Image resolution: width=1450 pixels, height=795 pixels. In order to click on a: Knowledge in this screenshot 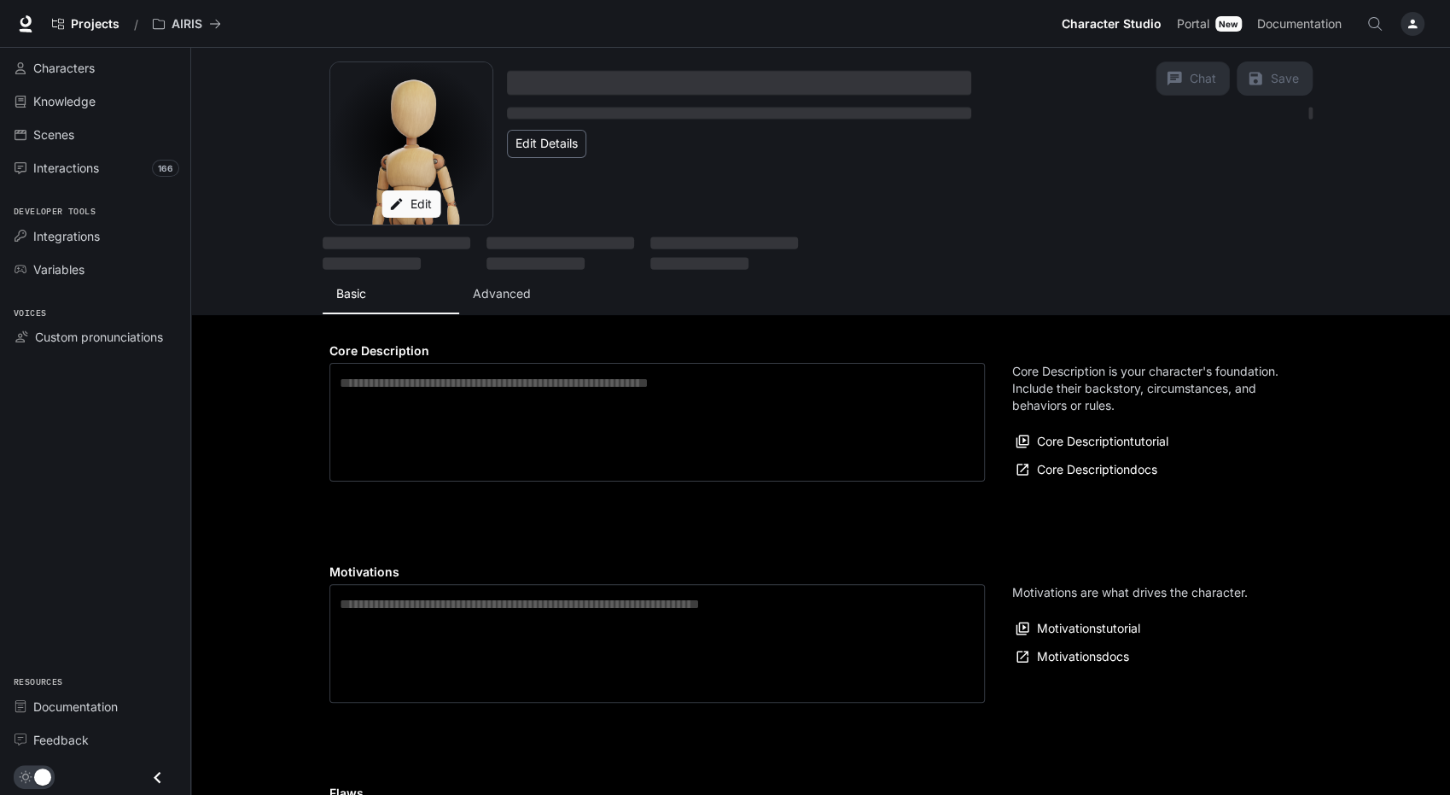, I will do `click(95, 101)`.